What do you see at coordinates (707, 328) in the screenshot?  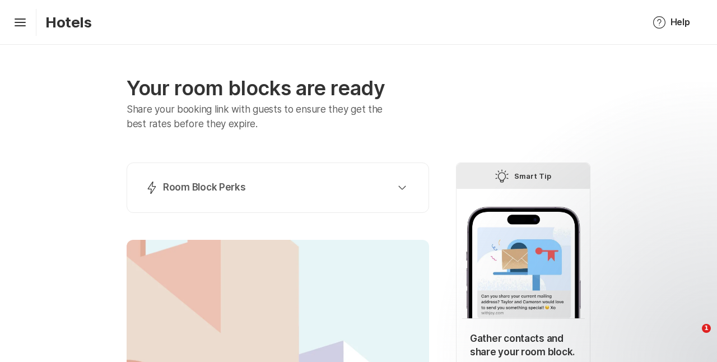 I see `span: 1` at bounding box center [707, 328].